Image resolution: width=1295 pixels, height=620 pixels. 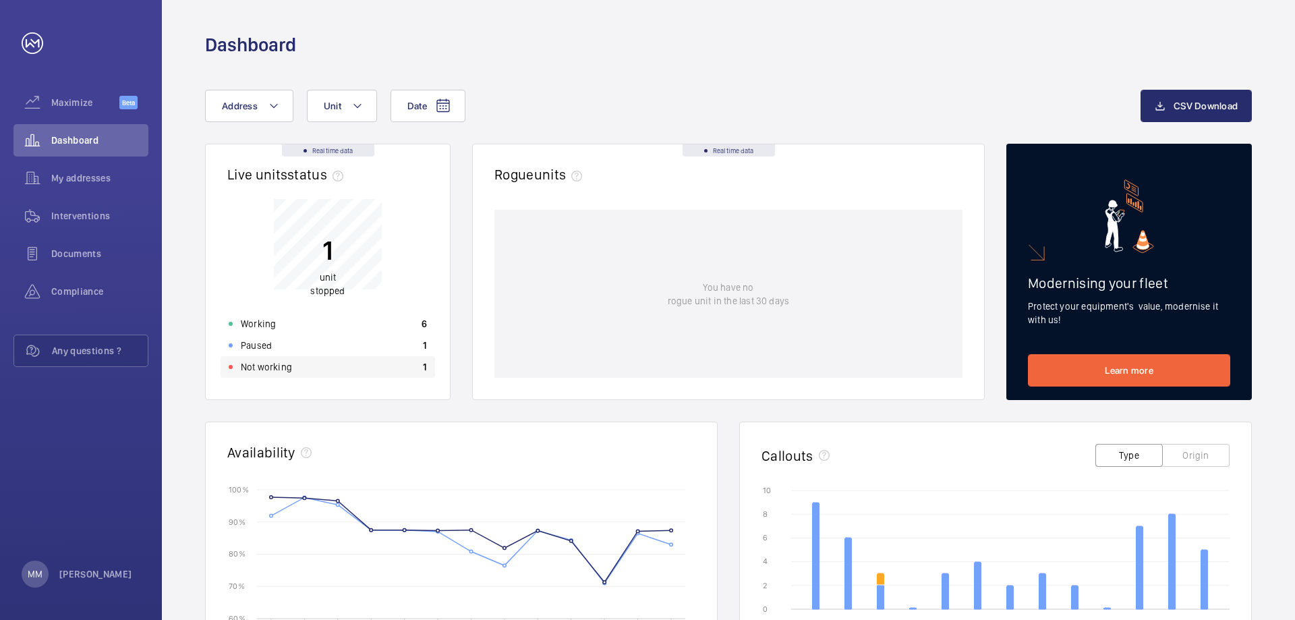 I want to click on text: 10, so click(x=767, y=490).